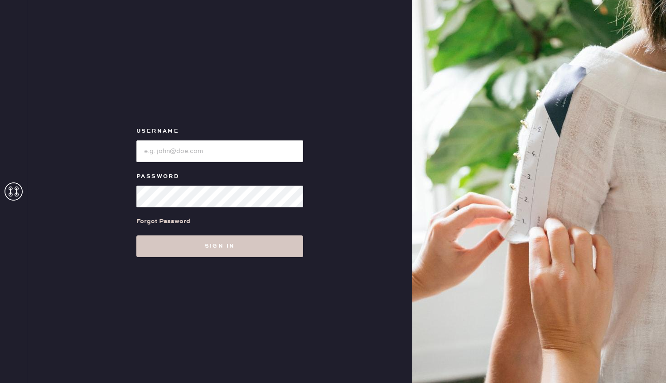 The image size is (666, 383). I want to click on label: Username, so click(220, 131).